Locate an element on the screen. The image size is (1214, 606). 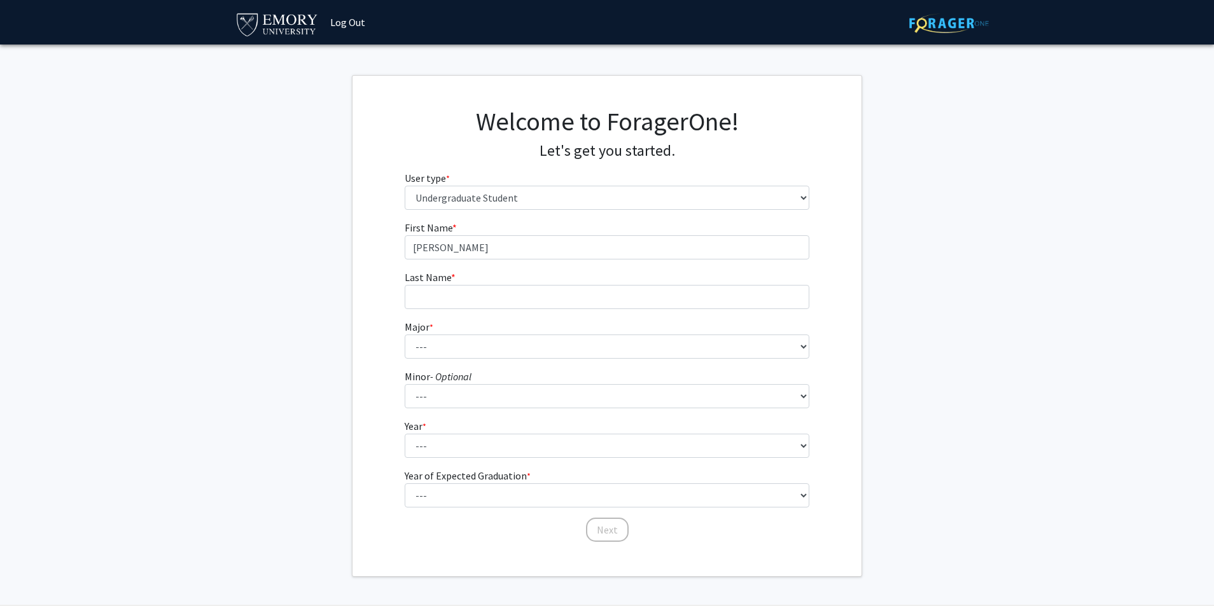
i: - Optional is located at coordinates (450, 377).